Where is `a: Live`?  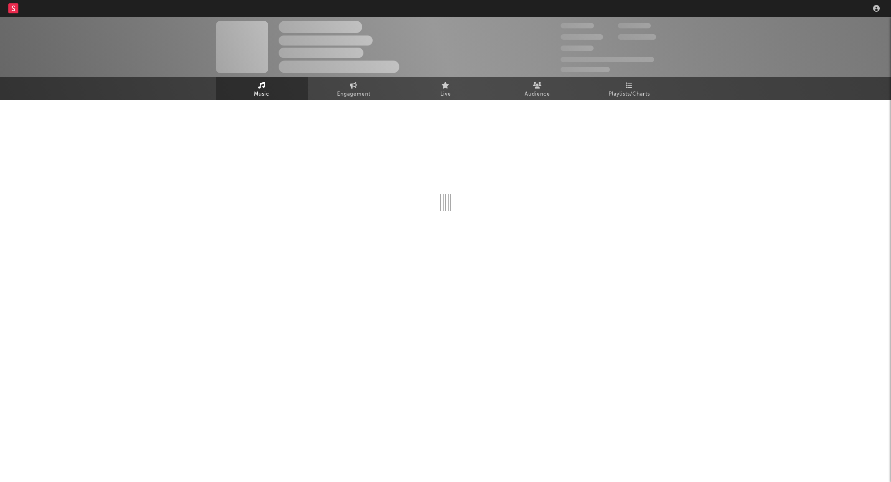
a: Live is located at coordinates (446, 89).